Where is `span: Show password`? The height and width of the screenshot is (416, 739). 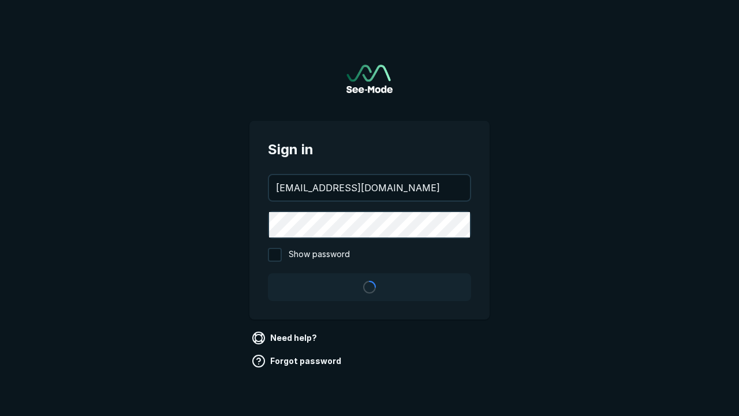 span: Show password is located at coordinates (319, 255).